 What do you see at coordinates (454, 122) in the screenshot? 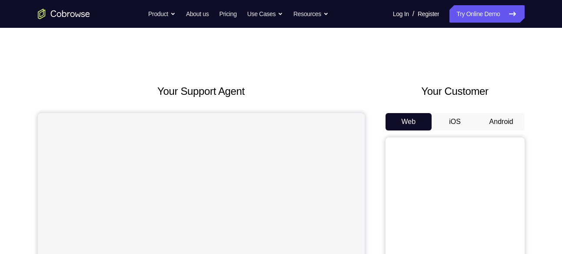
I see `button: iOS` at bounding box center [454, 122].